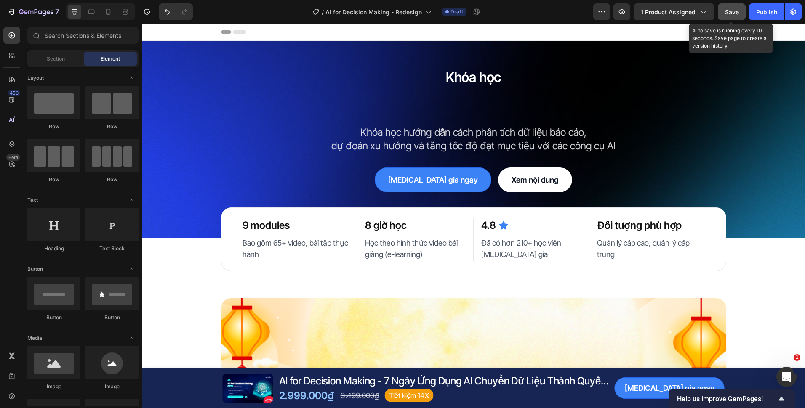  Describe the element at coordinates (332, 54) in the screenshot. I see `p: Khóa học` at that location.